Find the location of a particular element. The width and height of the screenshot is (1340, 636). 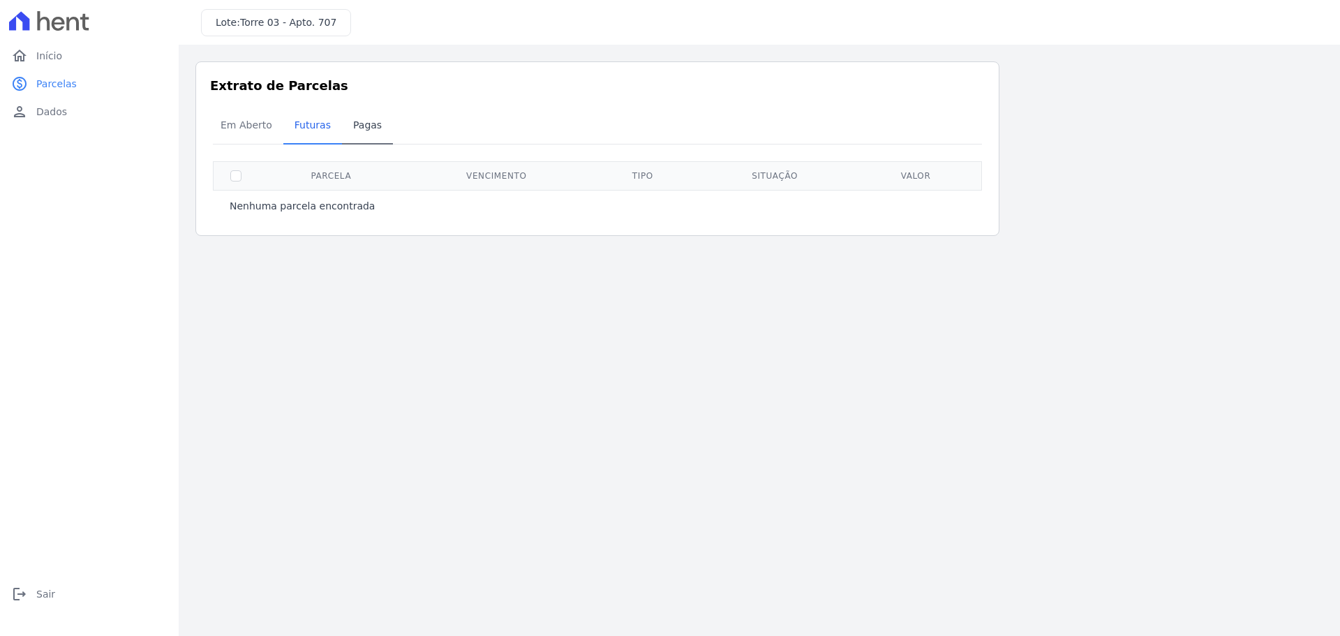

a: personDados is located at coordinates (89, 112).